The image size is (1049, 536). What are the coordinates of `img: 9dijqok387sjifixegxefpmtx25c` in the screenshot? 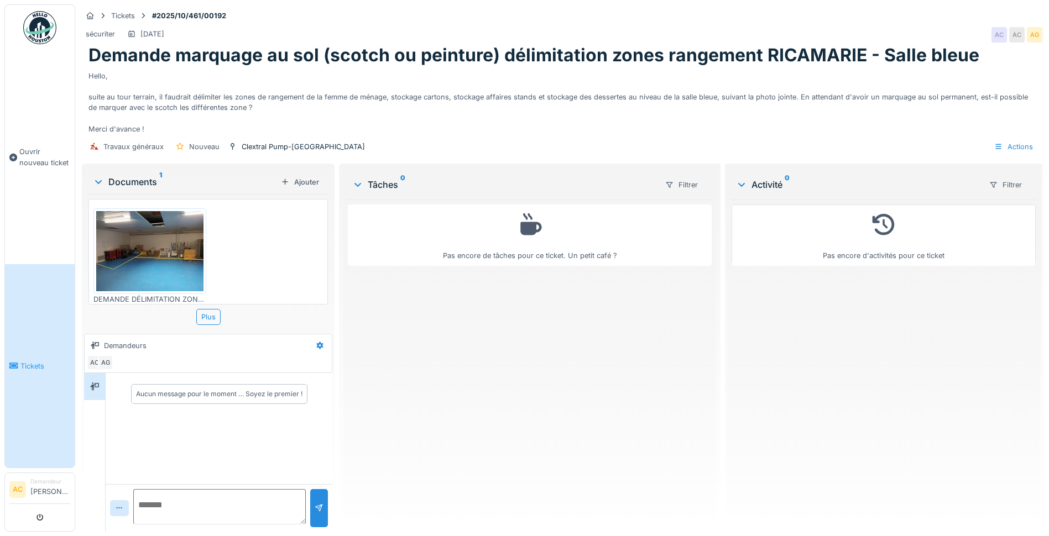 It's located at (150, 251).